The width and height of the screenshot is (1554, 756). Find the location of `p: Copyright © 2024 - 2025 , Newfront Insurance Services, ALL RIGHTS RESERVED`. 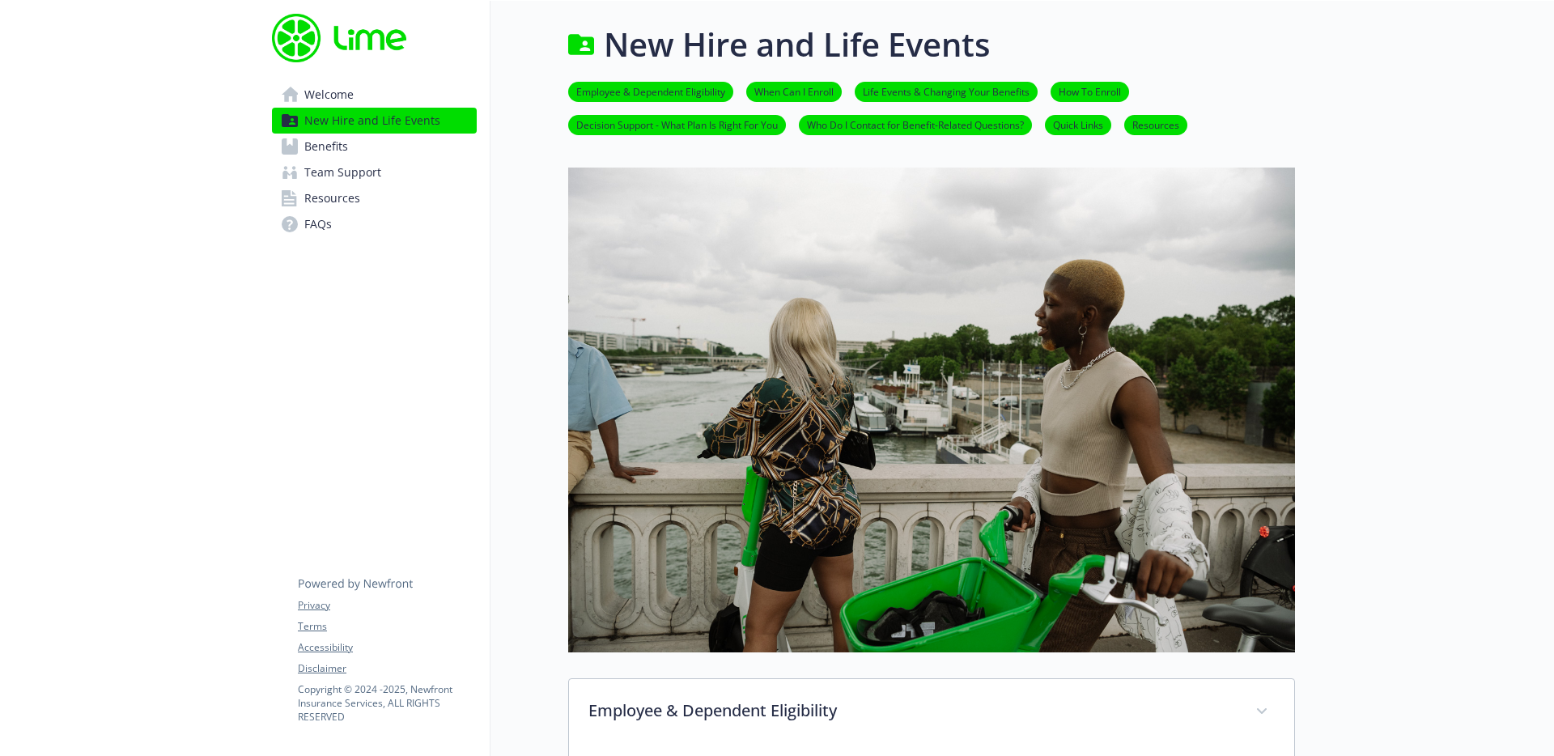

p: Copyright © 2024 - 2025 , Newfront Insurance Services, ALL RIGHTS RESERVED is located at coordinates (387, 702).